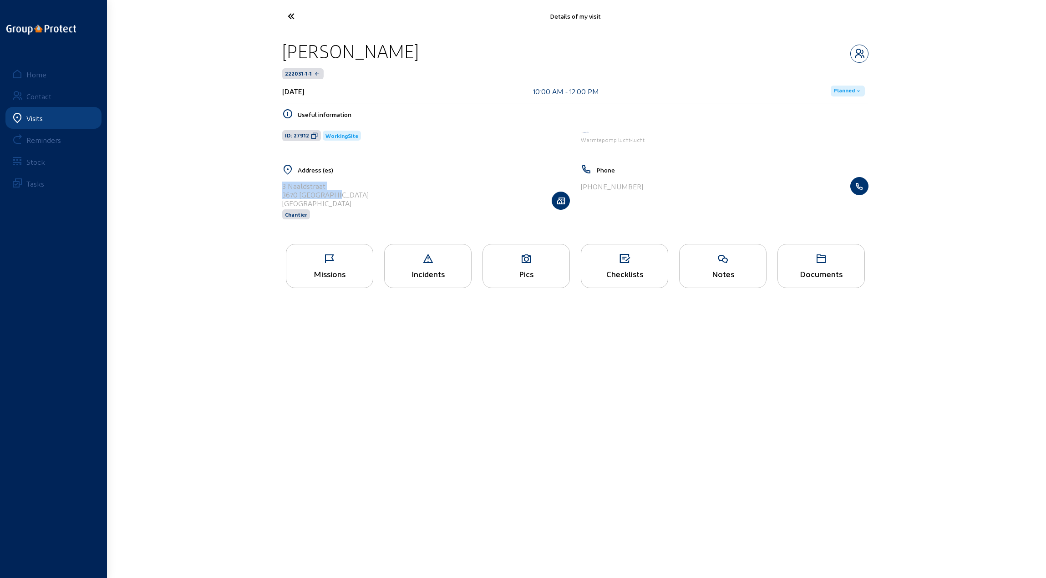 The width and height of the screenshot is (1046, 578). What do you see at coordinates (39, 96) in the screenshot?
I see `div: Contact` at bounding box center [39, 96].